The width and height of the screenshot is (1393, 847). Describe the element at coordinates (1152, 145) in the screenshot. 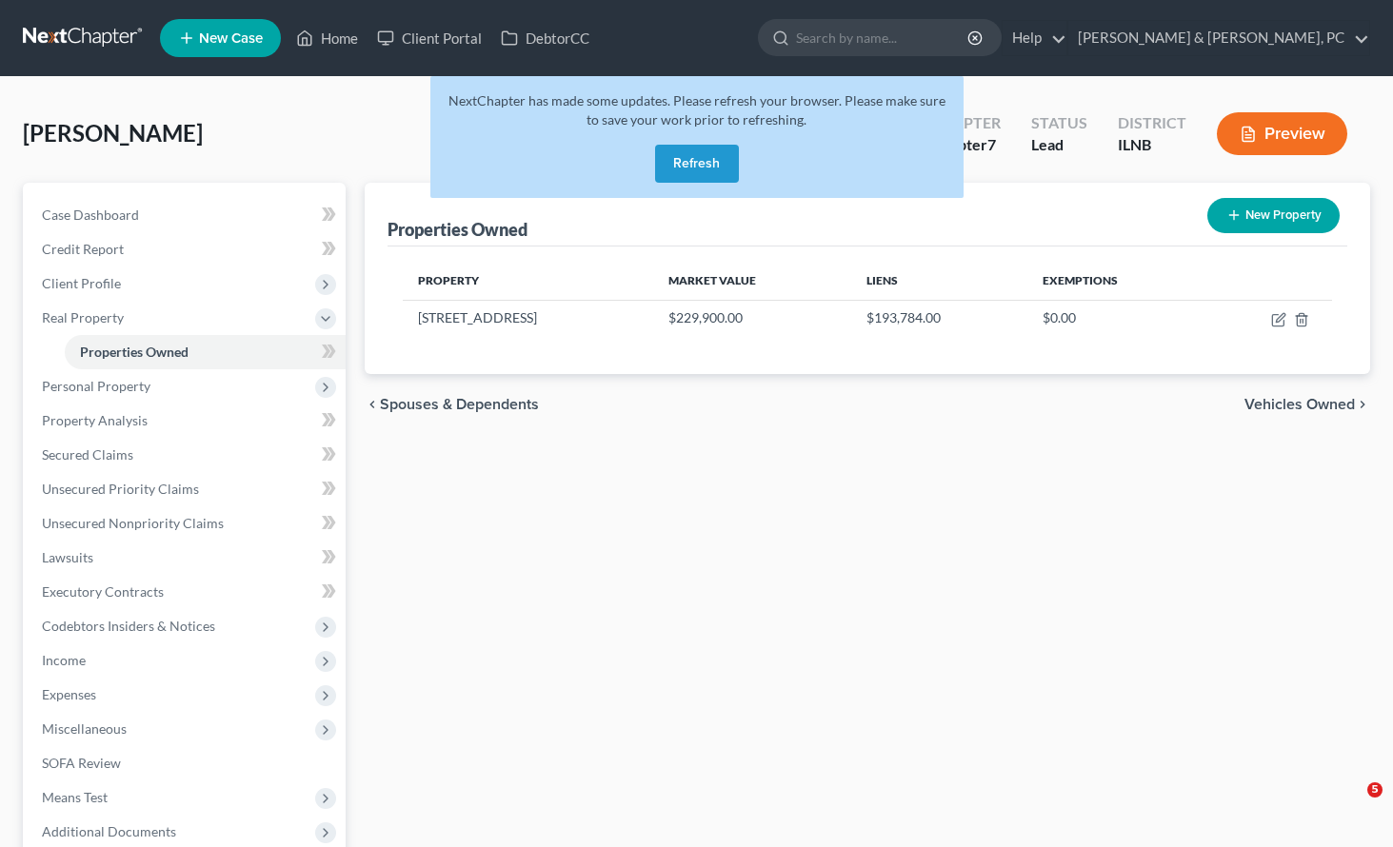

I see `div: ILNB` at that location.